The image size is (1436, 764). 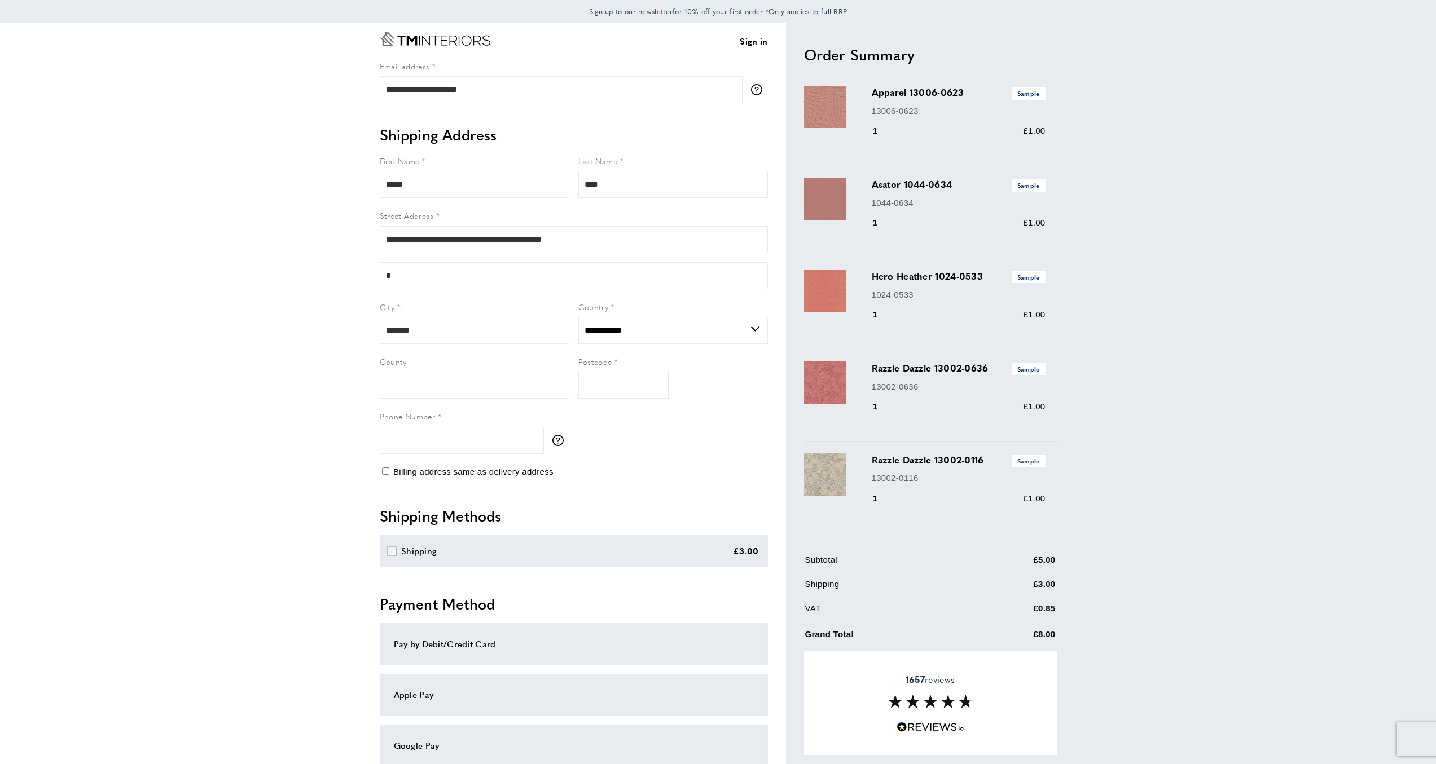 I want to click on td: £8.00, so click(x=1017, y=638).